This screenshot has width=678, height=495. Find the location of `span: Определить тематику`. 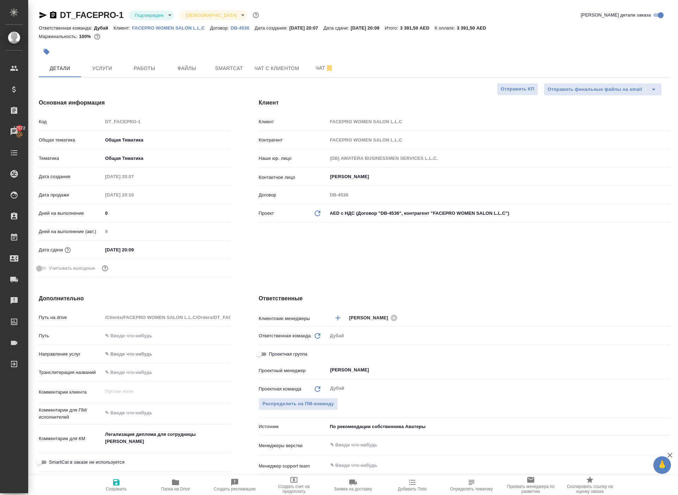

span: Определить тематику is located at coordinates (471, 489).